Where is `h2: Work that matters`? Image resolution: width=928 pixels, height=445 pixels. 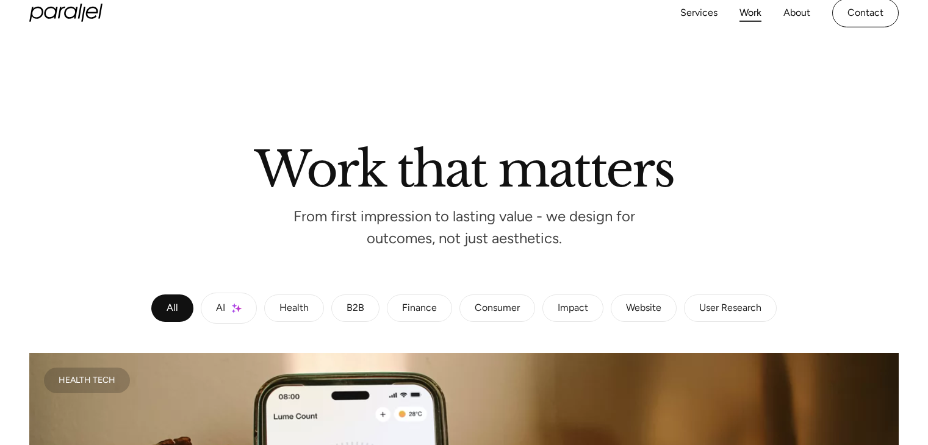 h2: Work that matters is located at coordinates (464, 167).